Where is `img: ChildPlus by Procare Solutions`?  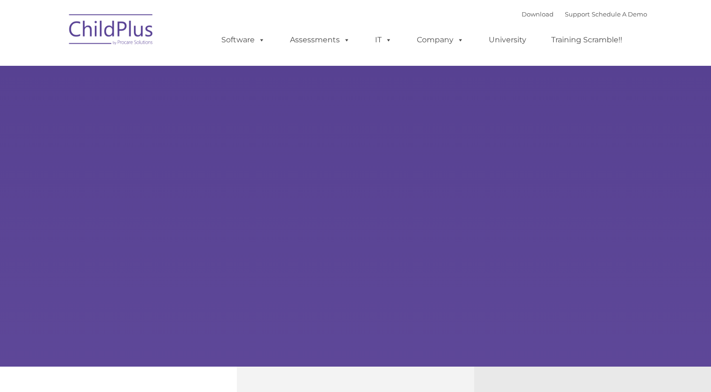 img: ChildPlus by Procare Solutions is located at coordinates (111, 31).